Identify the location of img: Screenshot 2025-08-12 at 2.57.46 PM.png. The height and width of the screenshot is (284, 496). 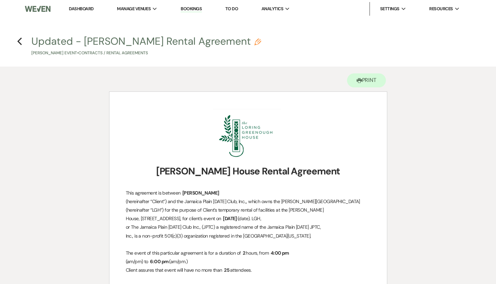
(247, 136).